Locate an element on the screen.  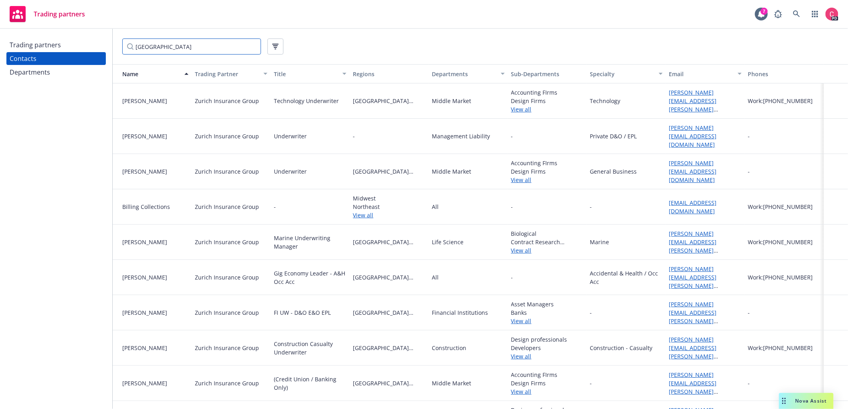
div: Marine Underwriting Manager is located at coordinates (310, 242).